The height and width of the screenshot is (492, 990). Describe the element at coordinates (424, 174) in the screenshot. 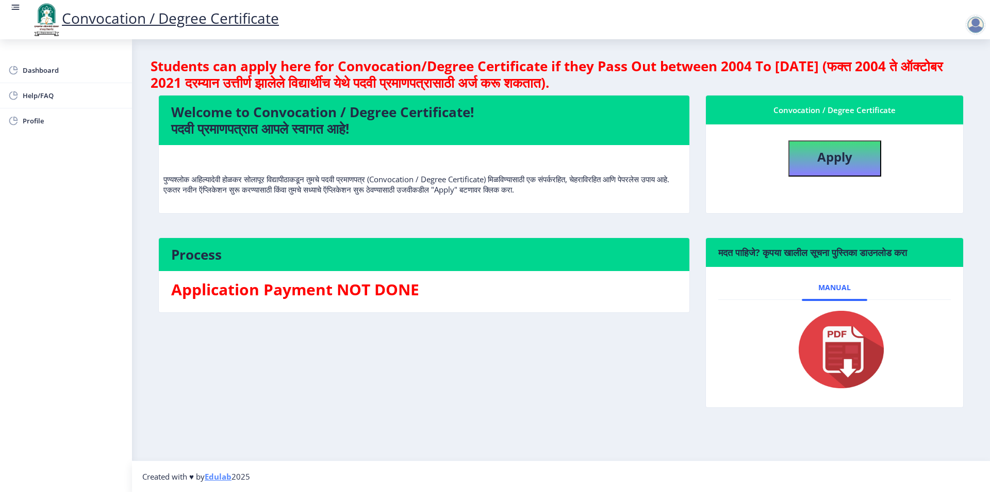

I see `p: पुण्यश्लोक अहिल्यादेवी होळकर सोलापूर विद्यापीठाकडून तुमचे पदवी प्रमाणपत्र (Convocation / Degree C...` at that location.